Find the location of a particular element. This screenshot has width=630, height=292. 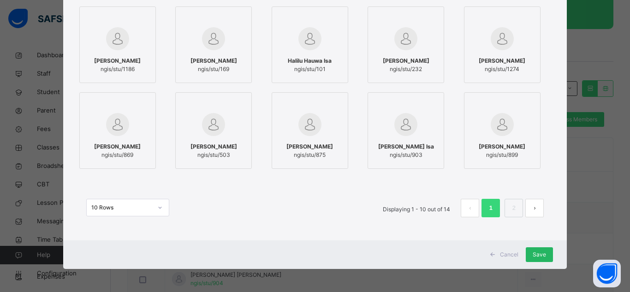

button: Open asap is located at coordinates (607, 273).